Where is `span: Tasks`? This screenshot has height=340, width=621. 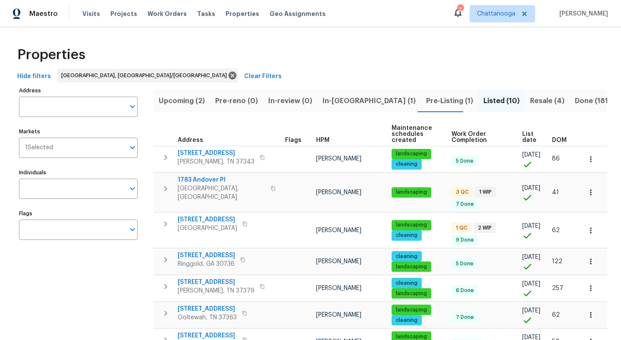 span: Tasks is located at coordinates (206, 14).